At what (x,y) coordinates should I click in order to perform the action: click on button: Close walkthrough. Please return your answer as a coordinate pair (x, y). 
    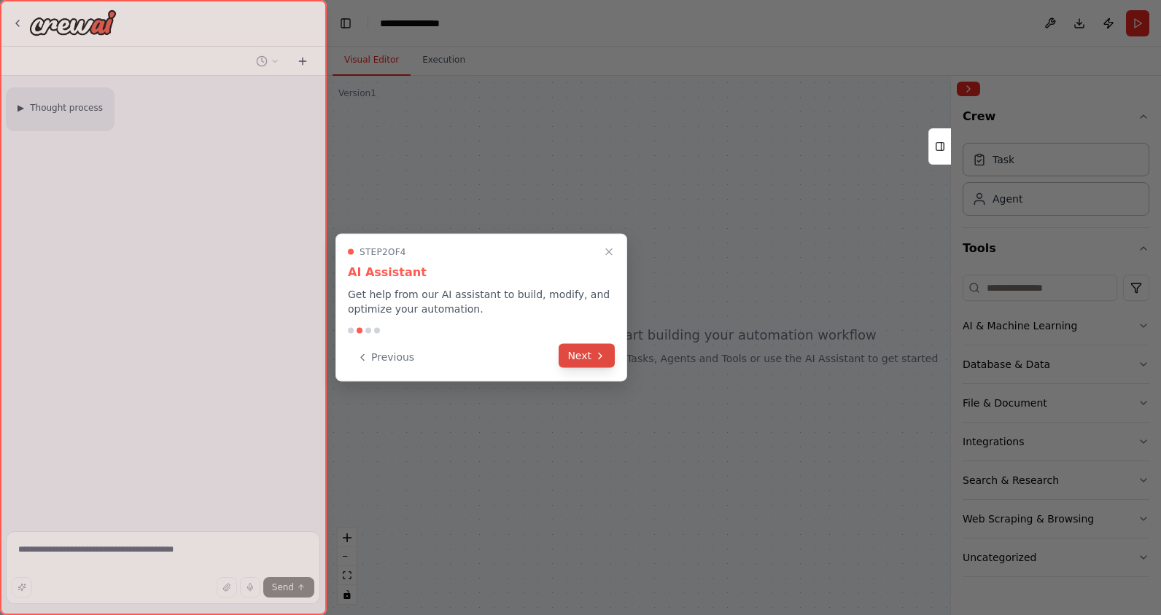
    Looking at the image, I should click on (609, 252).